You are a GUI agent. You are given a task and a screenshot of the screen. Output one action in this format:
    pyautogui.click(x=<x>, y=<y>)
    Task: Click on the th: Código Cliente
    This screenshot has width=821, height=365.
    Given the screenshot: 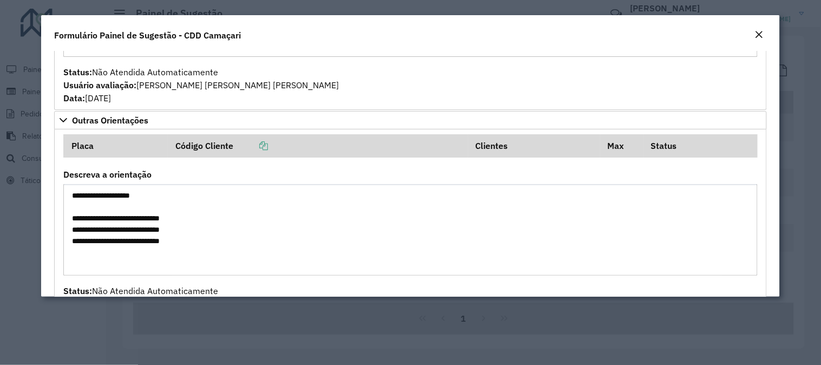 What is the action you would take?
    pyautogui.click(x=318, y=146)
    